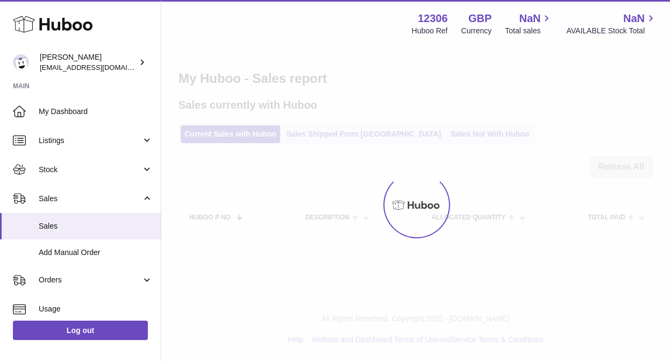 This screenshot has height=361, width=670. What do you see at coordinates (611, 31) in the screenshot?
I see `span: AVAILABLE Stock Total` at bounding box center [611, 31].